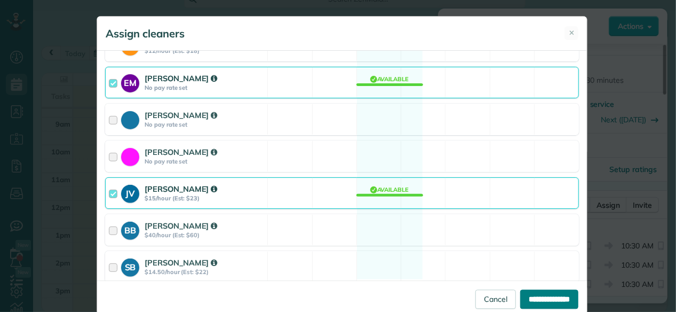 This screenshot has width=676, height=312. I want to click on strong: JV, so click(130, 192).